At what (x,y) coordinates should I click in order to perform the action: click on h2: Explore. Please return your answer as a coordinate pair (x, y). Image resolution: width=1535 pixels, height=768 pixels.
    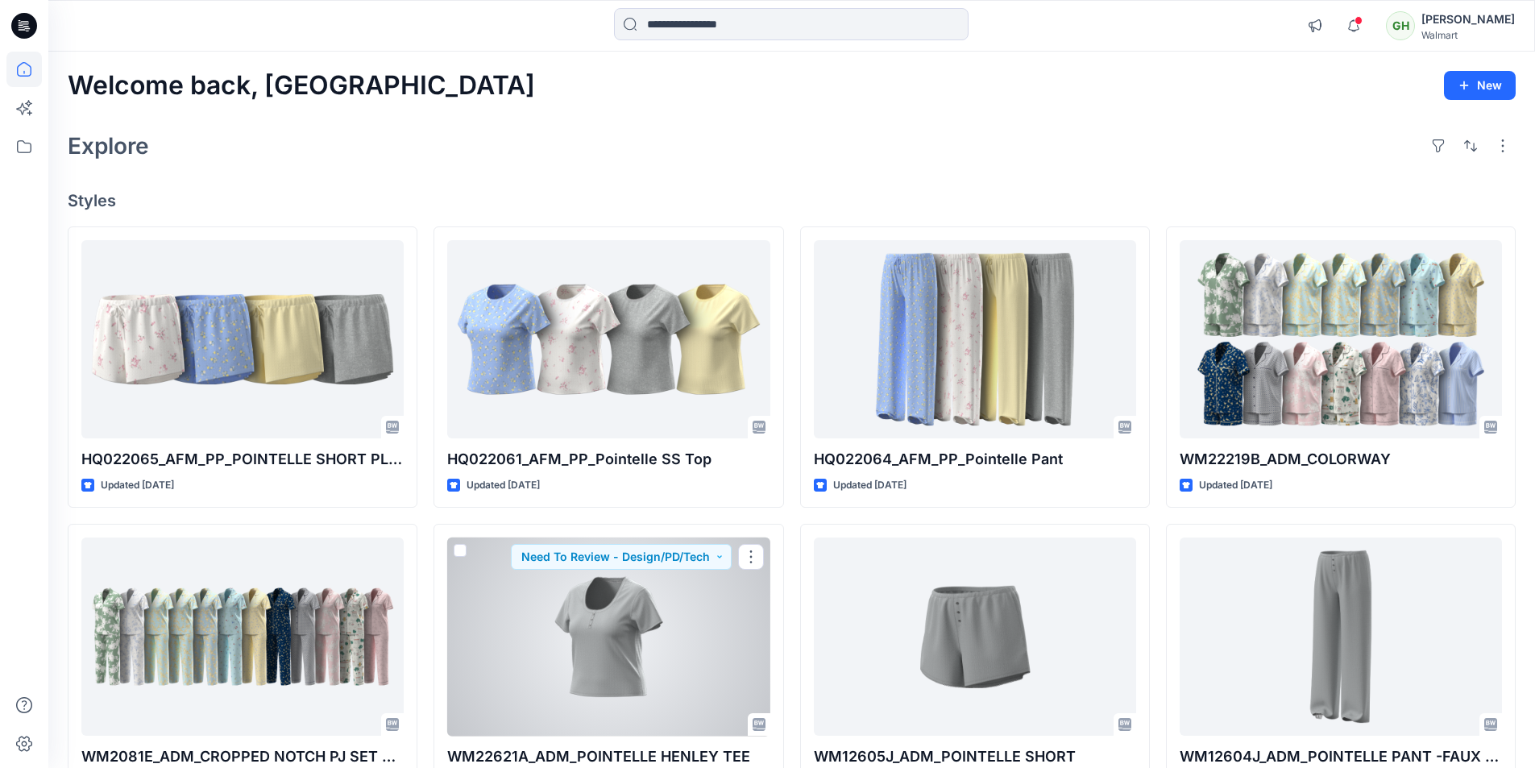
    Looking at the image, I should click on (108, 146).